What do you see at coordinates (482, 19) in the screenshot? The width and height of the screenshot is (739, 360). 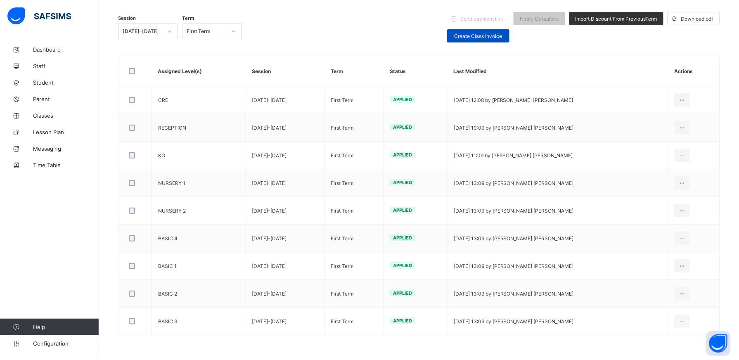 I see `span: Send payment link` at bounding box center [482, 19].